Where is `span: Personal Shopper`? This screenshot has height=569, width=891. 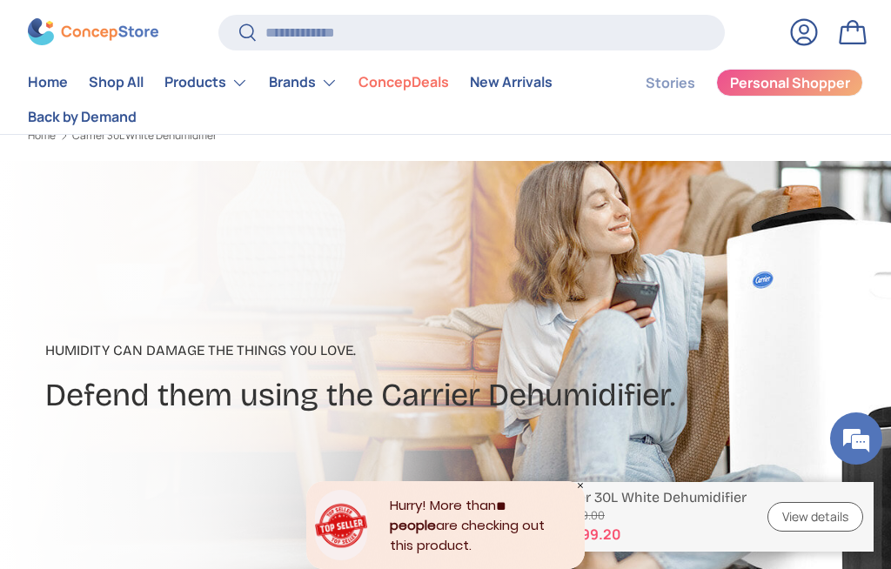
span: Personal Shopper is located at coordinates (790, 84).